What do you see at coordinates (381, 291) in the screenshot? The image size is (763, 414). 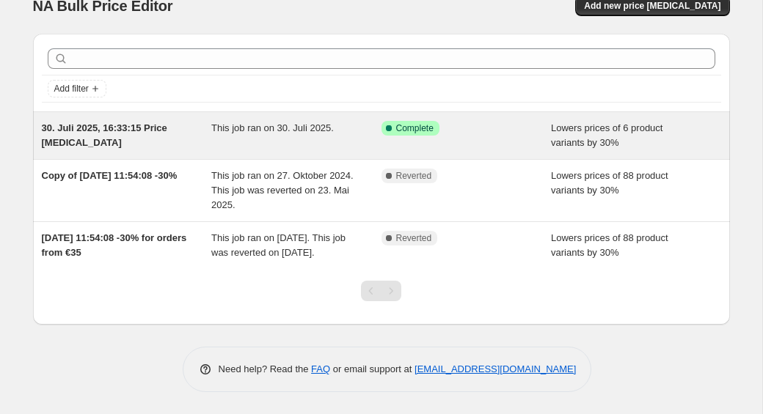 I see `nav: Pagination` at bounding box center [381, 291].